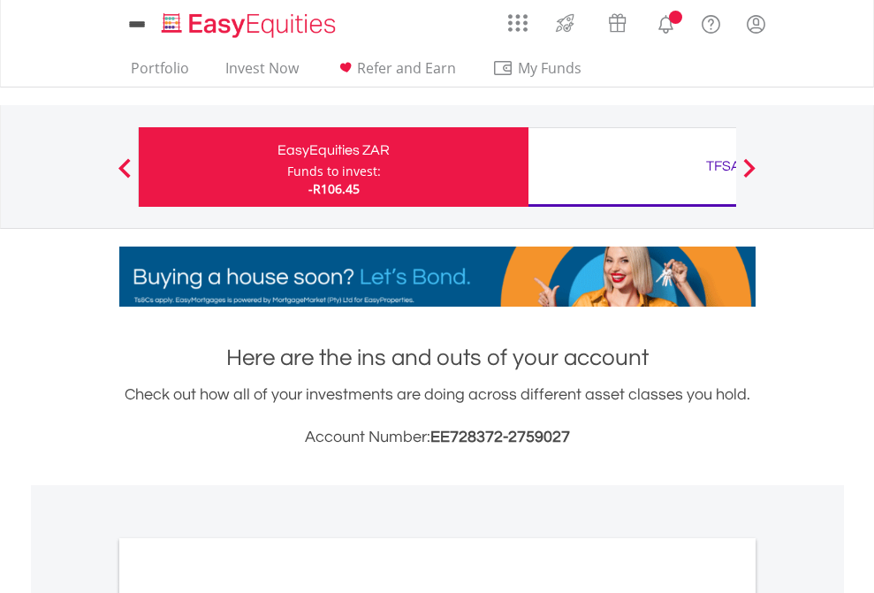 This screenshot has width=874, height=593. What do you see at coordinates (518, 19) in the screenshot?
I see `a: AppsGrid` at bounding box center [518, 19].